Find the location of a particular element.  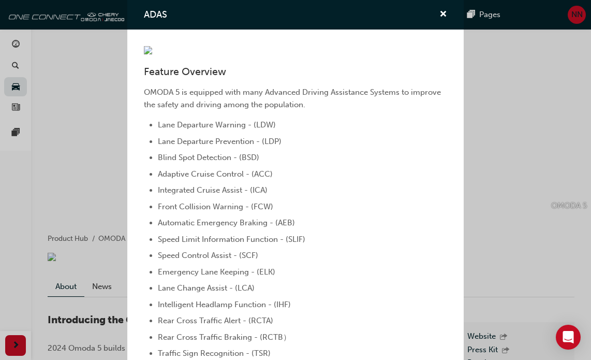

div: Open Intercom Messenger is located at coordinates (568, 337).